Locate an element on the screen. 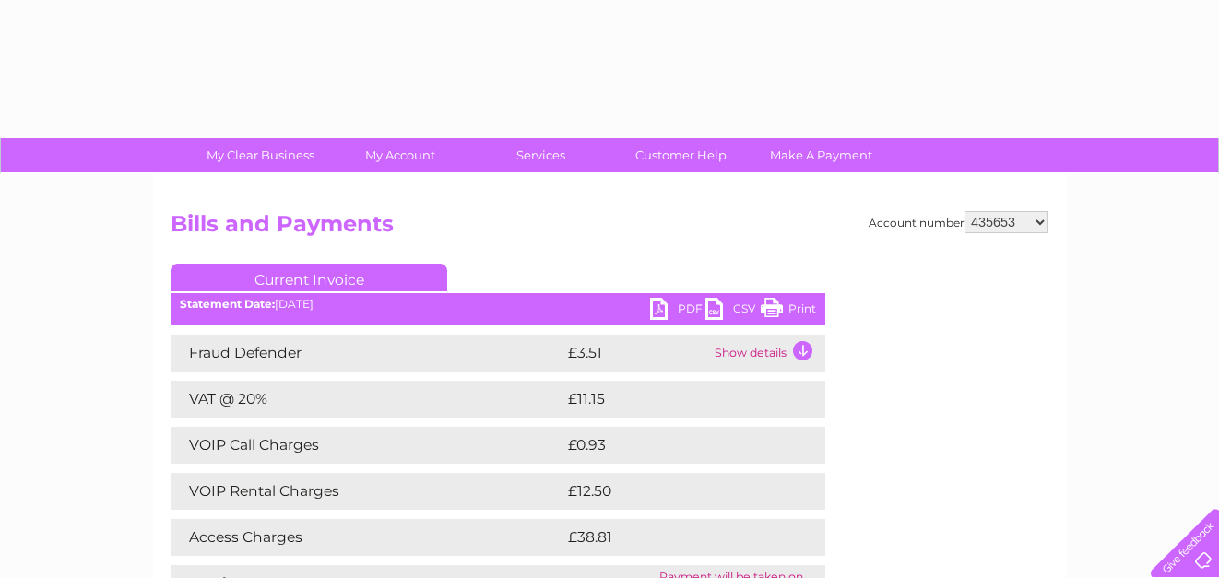 The width and height of the screenshot is (1219, 578). td: £0.93 is located at coordinates (672, 445).